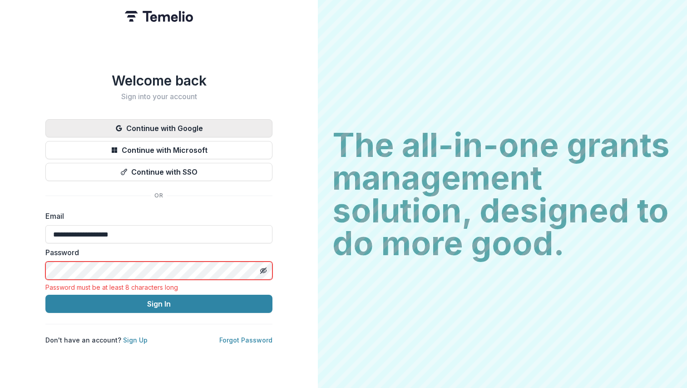 Image resolution: width=687 pixels, height=388 pixels. Describe the element at coordinates (135, 339) in the screenshot. I see `a: Sign Up` at that location.